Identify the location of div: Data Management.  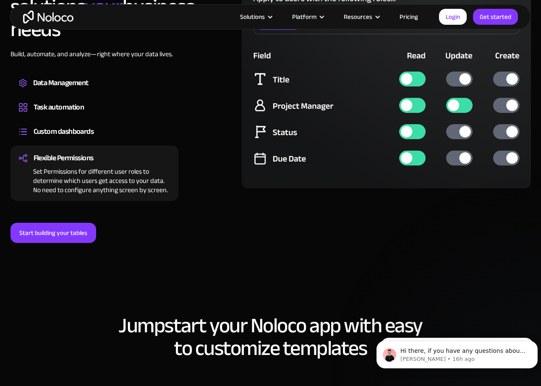
(61, 83).